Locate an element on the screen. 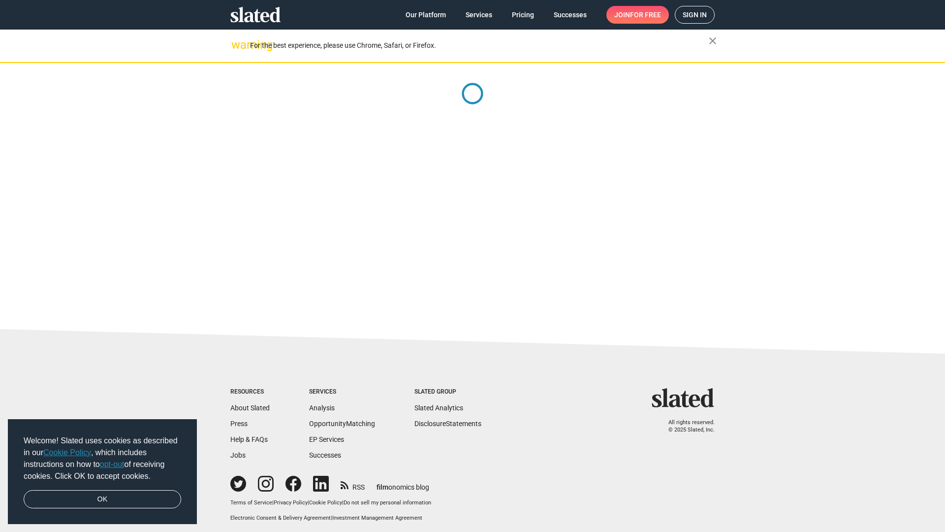  span: Welcome! Slated uses cookies as described in our , which includes instructions on how to of recei... is located at coordinates (102, 458).